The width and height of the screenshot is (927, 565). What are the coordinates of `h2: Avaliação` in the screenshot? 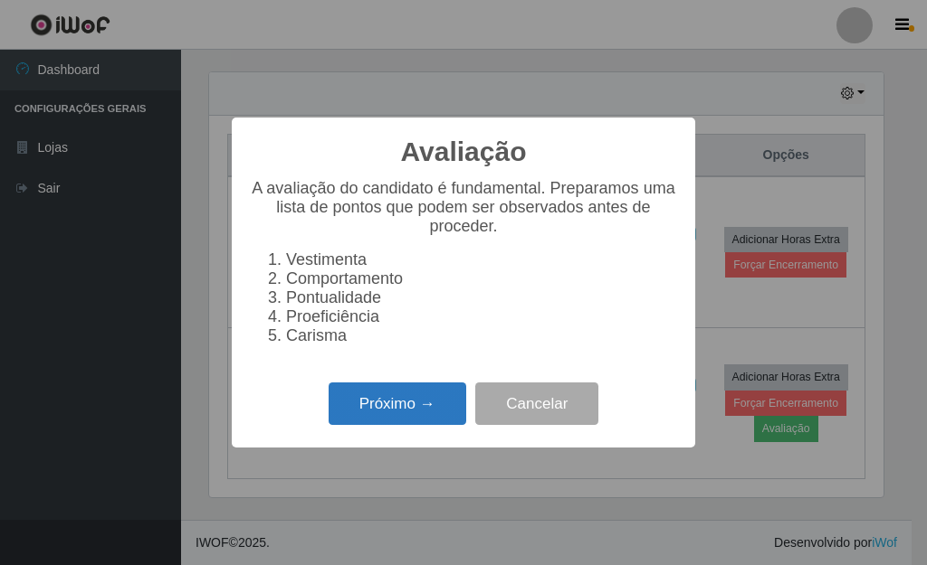 It's located at (463, 152).